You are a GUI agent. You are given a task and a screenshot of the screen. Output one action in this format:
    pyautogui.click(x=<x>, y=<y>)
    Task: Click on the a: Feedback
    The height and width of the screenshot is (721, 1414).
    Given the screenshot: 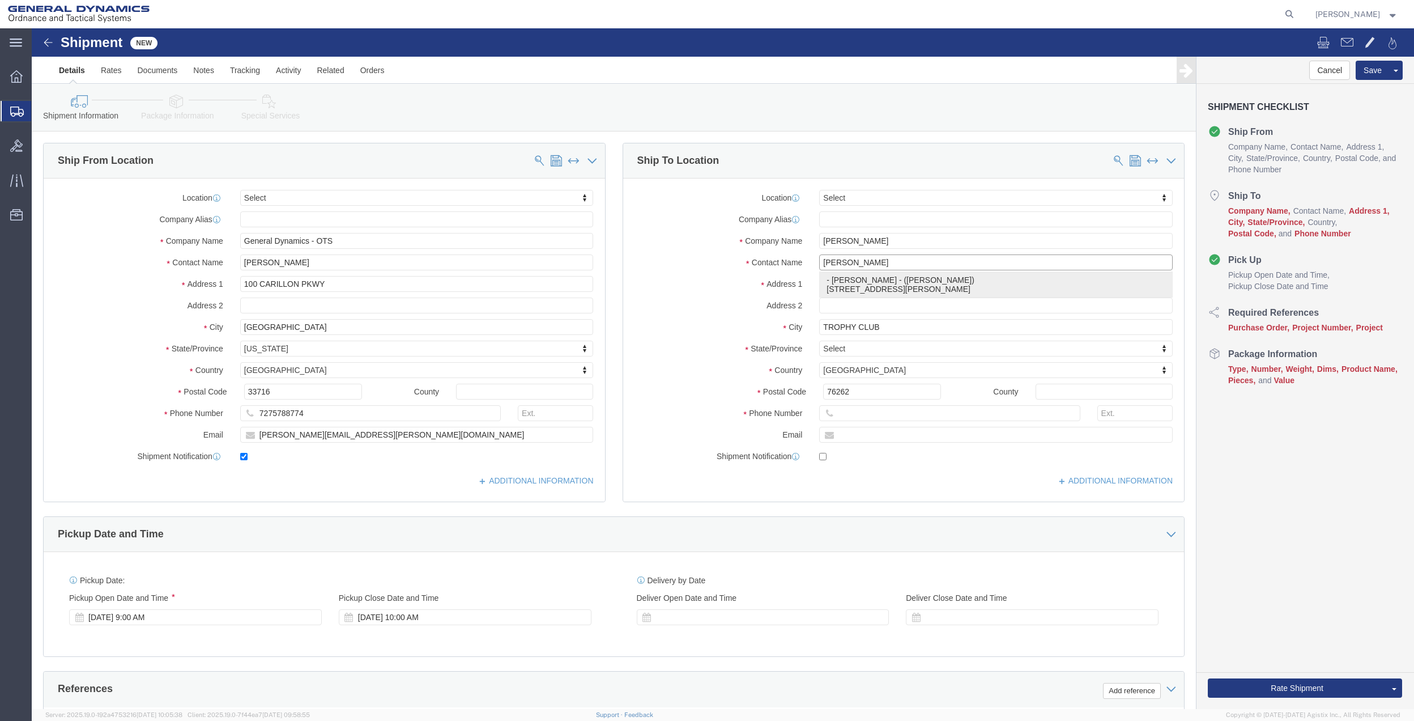 What is the action you would take?
    pyautogui.click(x=639, y=715)
    